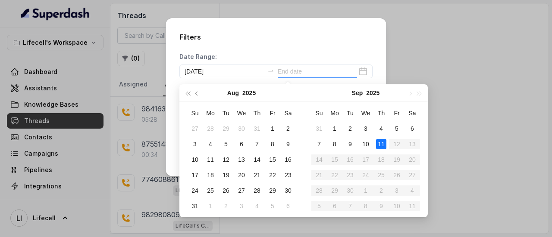 Image resolution: width=552 pixels, height=237 pixels. What do you see at coordinates (198, 57) in the screenshot?
I see `p: Date Range:` at bounding box center [198, 57].